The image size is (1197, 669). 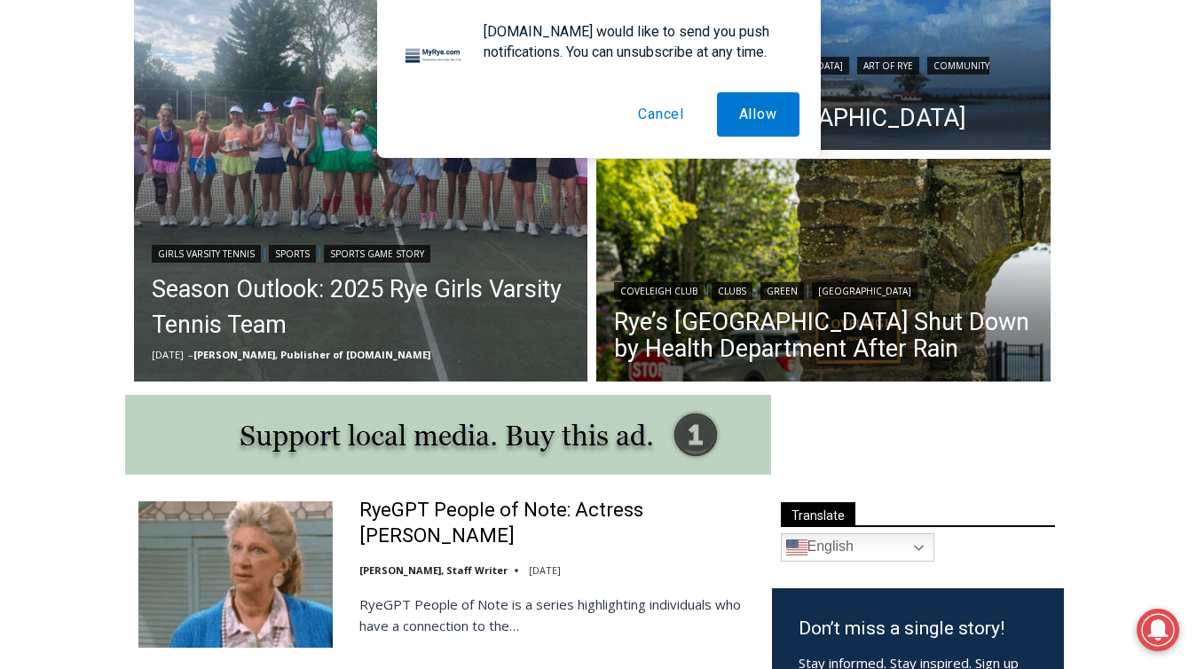 What do you see at coordinates (782, 291) in the screenshot?
I see `a: Green` at bounding box center [782, 291].